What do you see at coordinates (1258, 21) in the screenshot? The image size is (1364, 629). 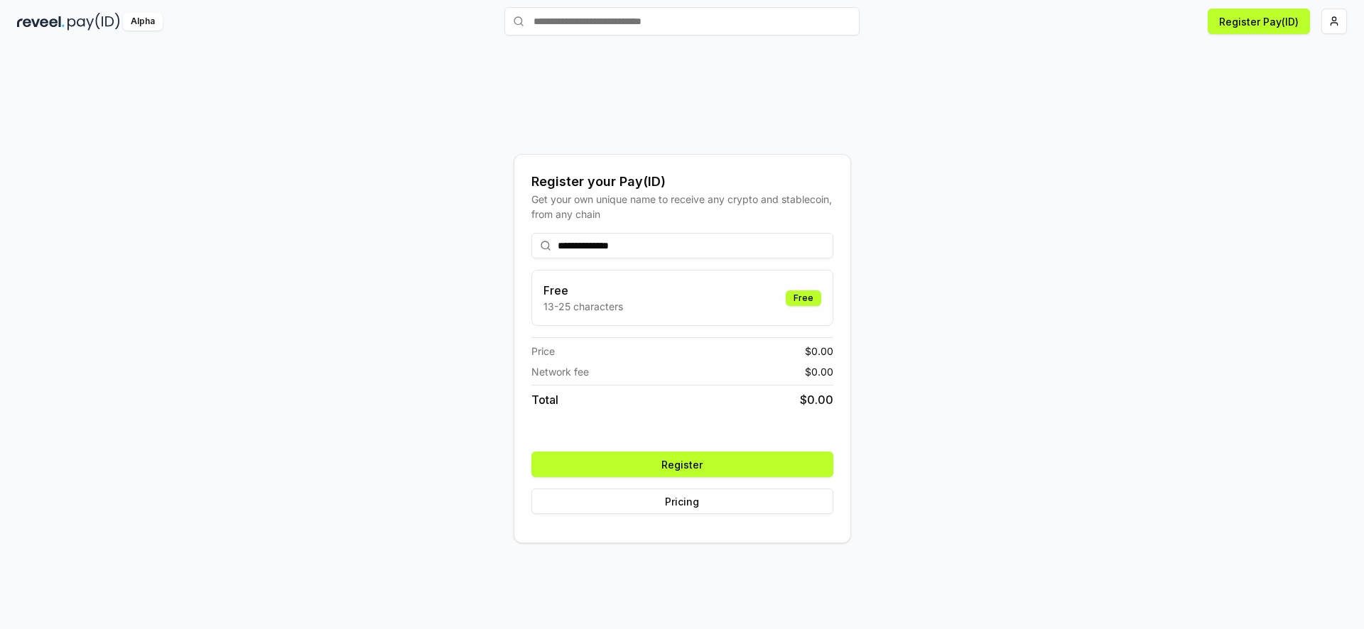 I see `button: Register Pay(ID)` at bounding box center [1258, 21].